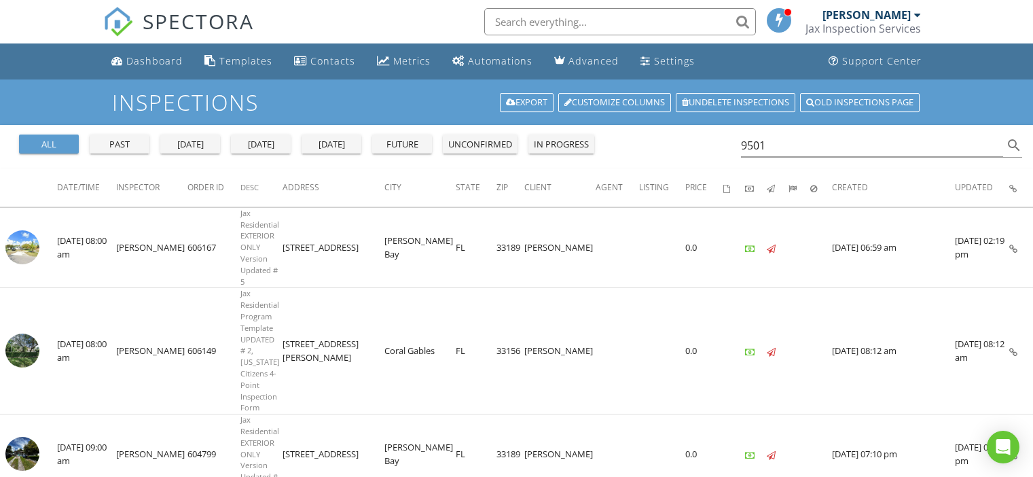 The width and height of the screenshot is (1033, 477). I want to click on th: Inspector: Not sorted., so click(151, 187).